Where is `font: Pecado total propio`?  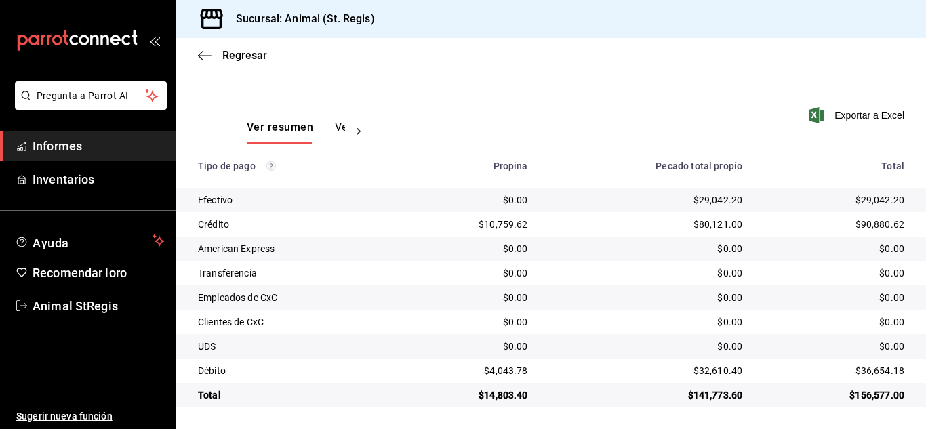 font: Pecado total propio is located at coordinates (699, 166).